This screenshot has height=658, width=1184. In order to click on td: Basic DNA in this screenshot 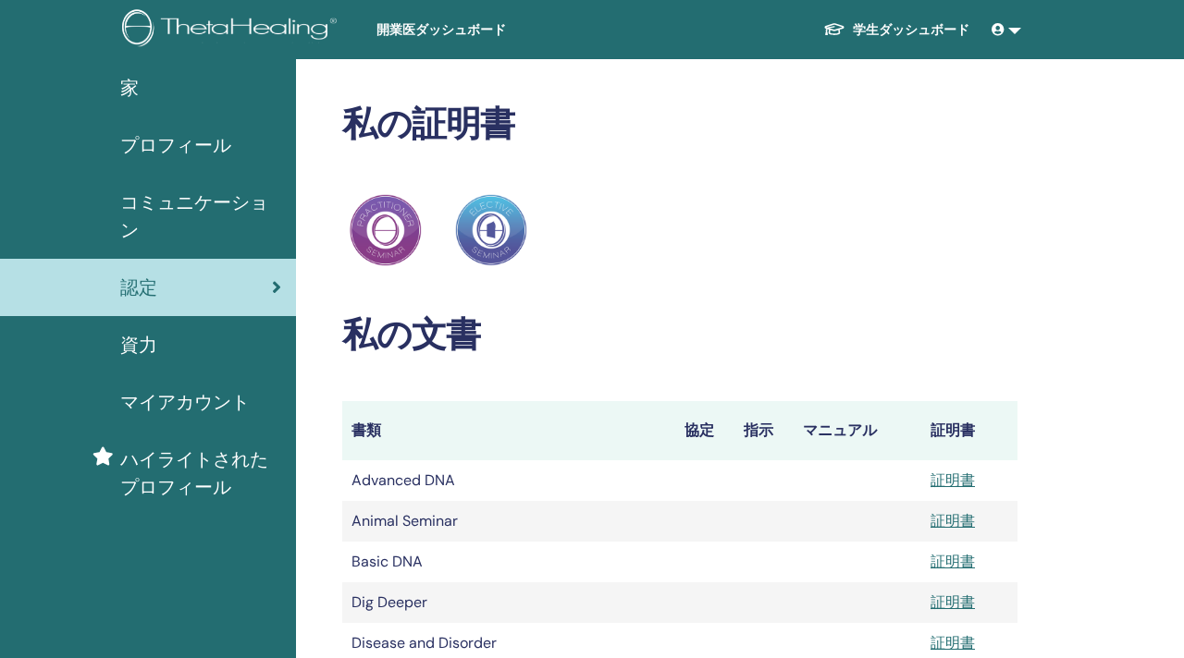, I will do `click(509, 562)`.